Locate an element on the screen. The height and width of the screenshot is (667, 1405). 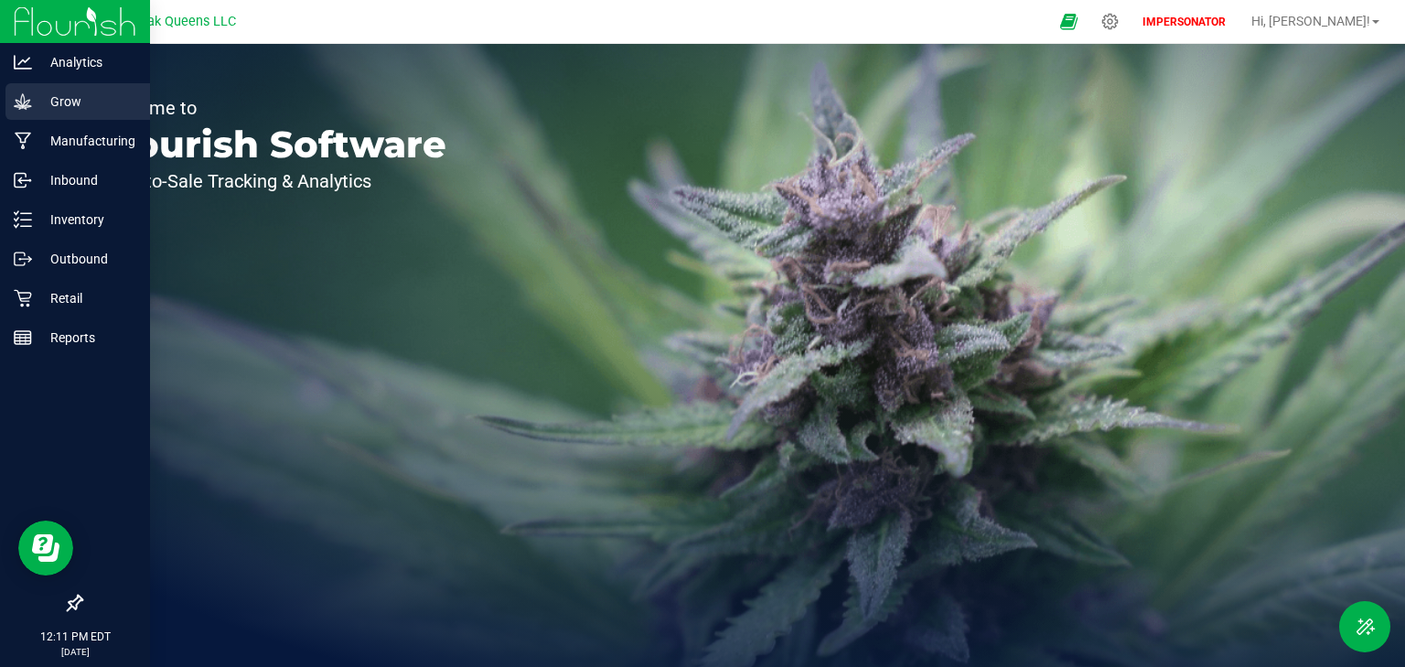
inline-svg: Retail is located at coordinates (23, 298).